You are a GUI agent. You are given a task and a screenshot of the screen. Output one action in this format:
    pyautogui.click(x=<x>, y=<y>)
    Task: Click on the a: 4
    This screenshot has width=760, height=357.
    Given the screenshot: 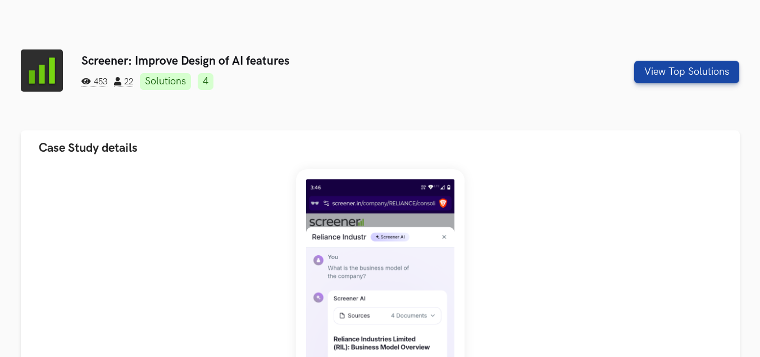 What is the action you would take?
    pyautogui.click(x=205, y=81)
    